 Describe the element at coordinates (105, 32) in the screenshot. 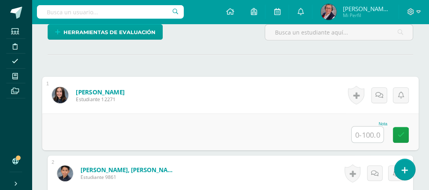

I see `a: Herramientas de evaluación` at that location.